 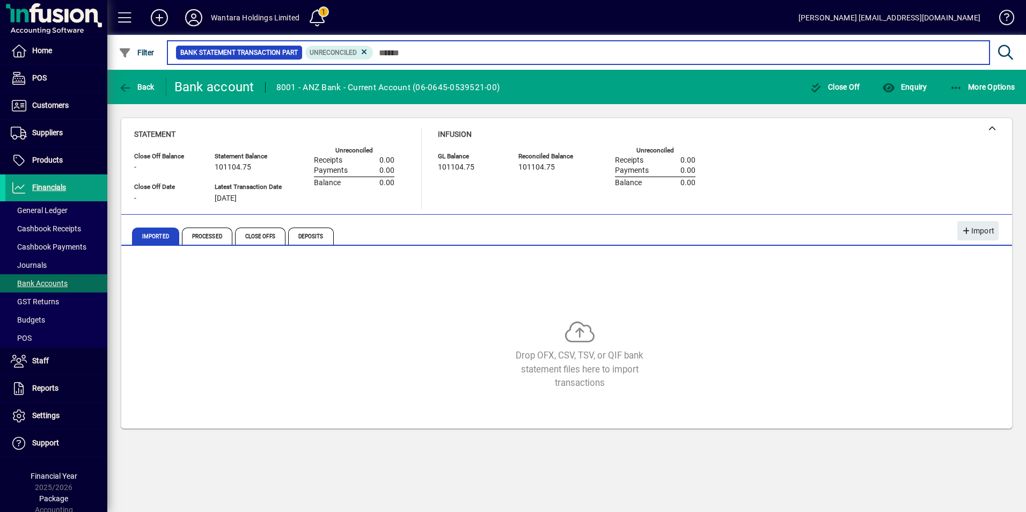 What do you see at coordinates (40, 361) in the screenshot?
I see `span: Staff` at bounding box center [40, 361].